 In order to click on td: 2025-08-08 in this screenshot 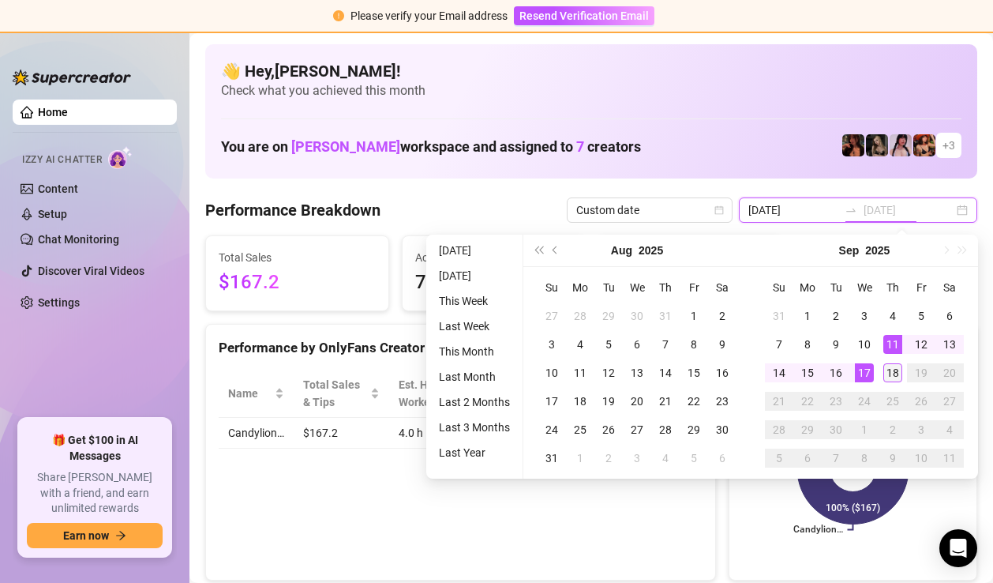, I will do `click(694, 344)`.